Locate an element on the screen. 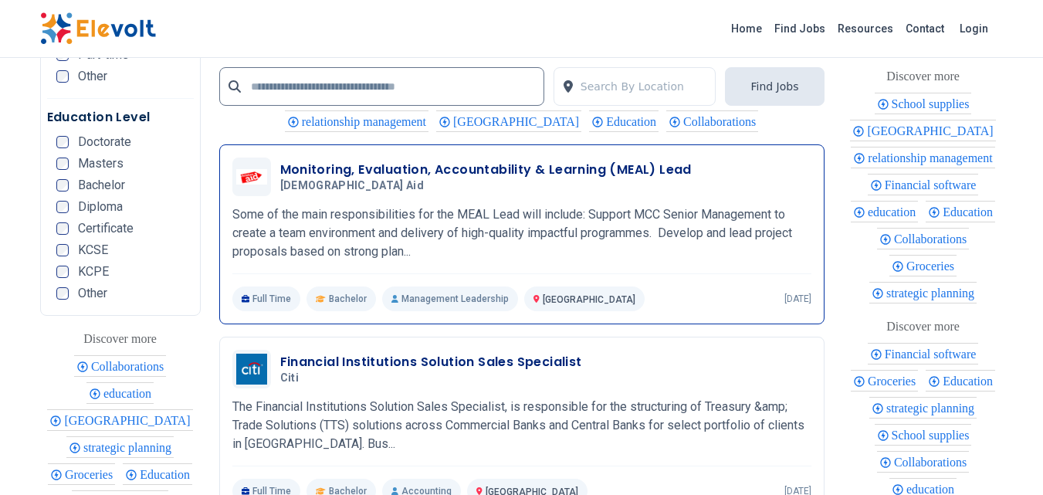  h3: Monitoring, Evaluation, Accountability & Learning (MEAL) Lead is located at coordinates (486, 170).